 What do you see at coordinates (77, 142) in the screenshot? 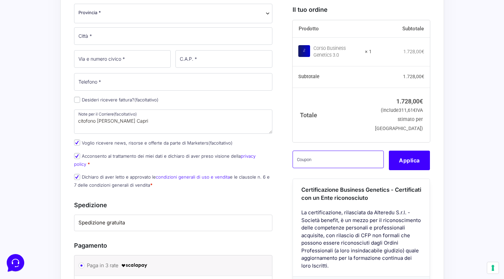
I see `input: Voglio ricevere news, risorse e offerte da parte di Marketers(facoltativo)` at bounding box center [77, 142].